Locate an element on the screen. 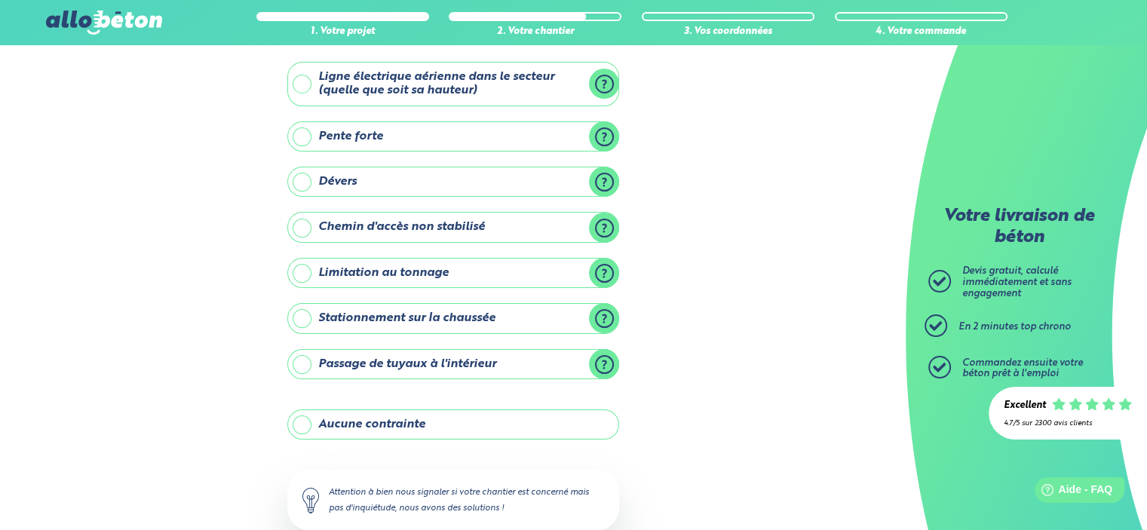  div: 1. Votre projet is located at coordinates (342, 32).